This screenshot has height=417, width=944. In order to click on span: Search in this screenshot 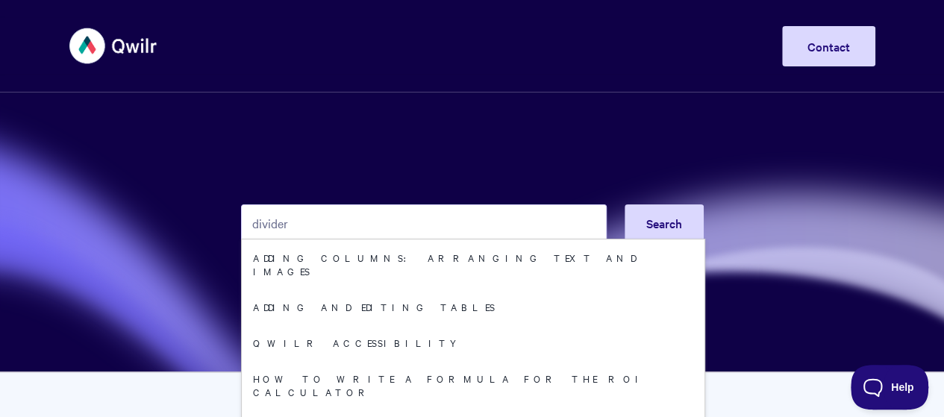, I will do `click(664, 223)`.